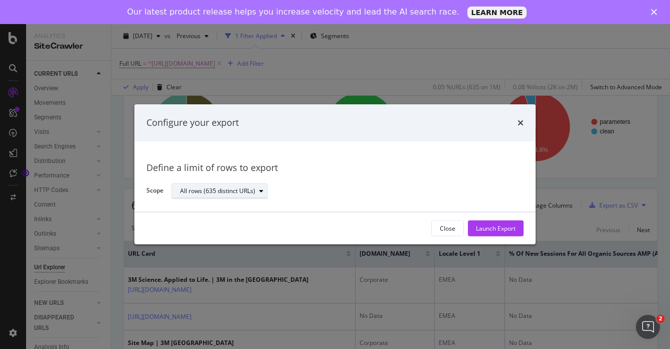 Image resolution: width=670 pixels, height=349 pixels. Describe the element at coordinates (521, 123) in the screenshot. I see `div: times` at that location.